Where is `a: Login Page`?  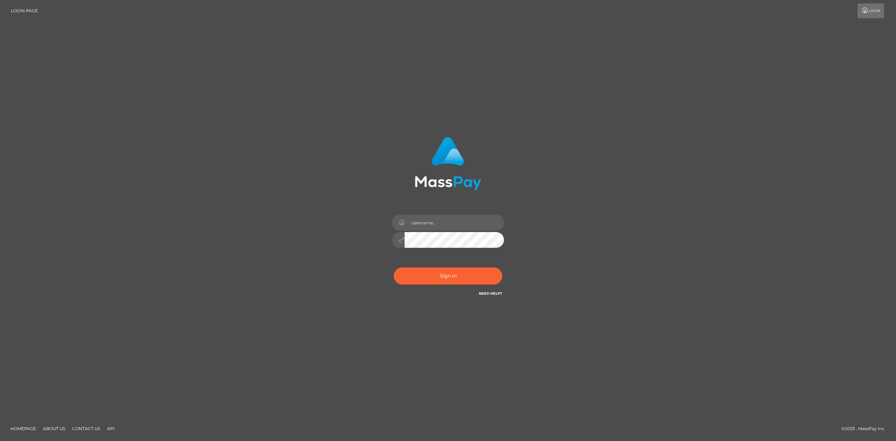 a: Login Page is located at coordinates (24, 11).